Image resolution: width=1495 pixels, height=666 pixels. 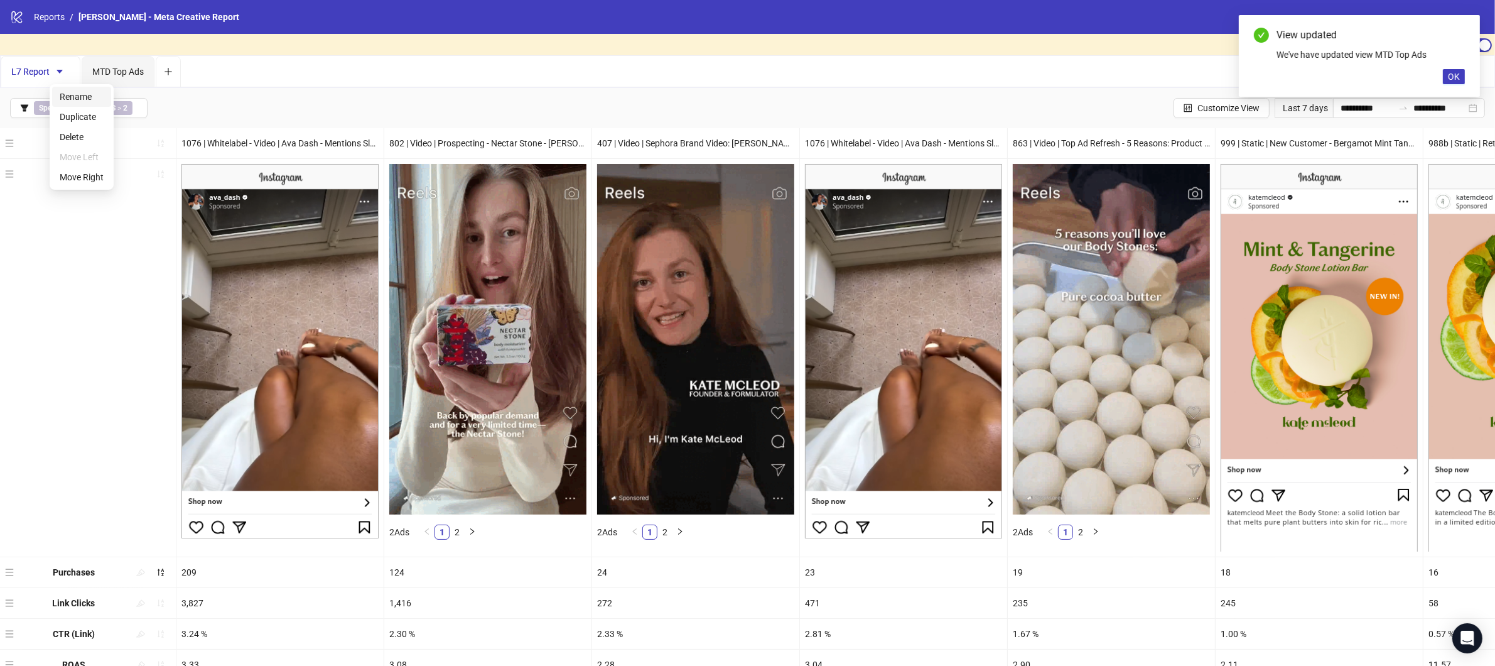 What do you see at coordinates (1262, 35) in the screenshot?
I see `span: check-circle` at bounding box center [1262, 35].